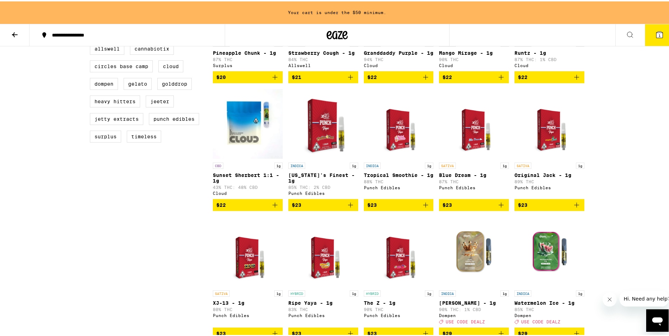 This screenshot has width=669, height=336. Describe the element at coordinates (247, 64) in the screenshot. I see `div: Surplus` at that location.